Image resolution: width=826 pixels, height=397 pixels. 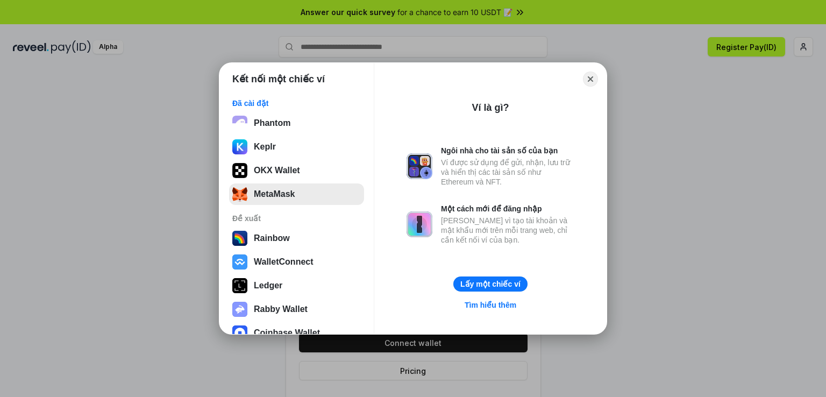 I want to click on button: Rabby Wallet, so click(x=296, y=309).